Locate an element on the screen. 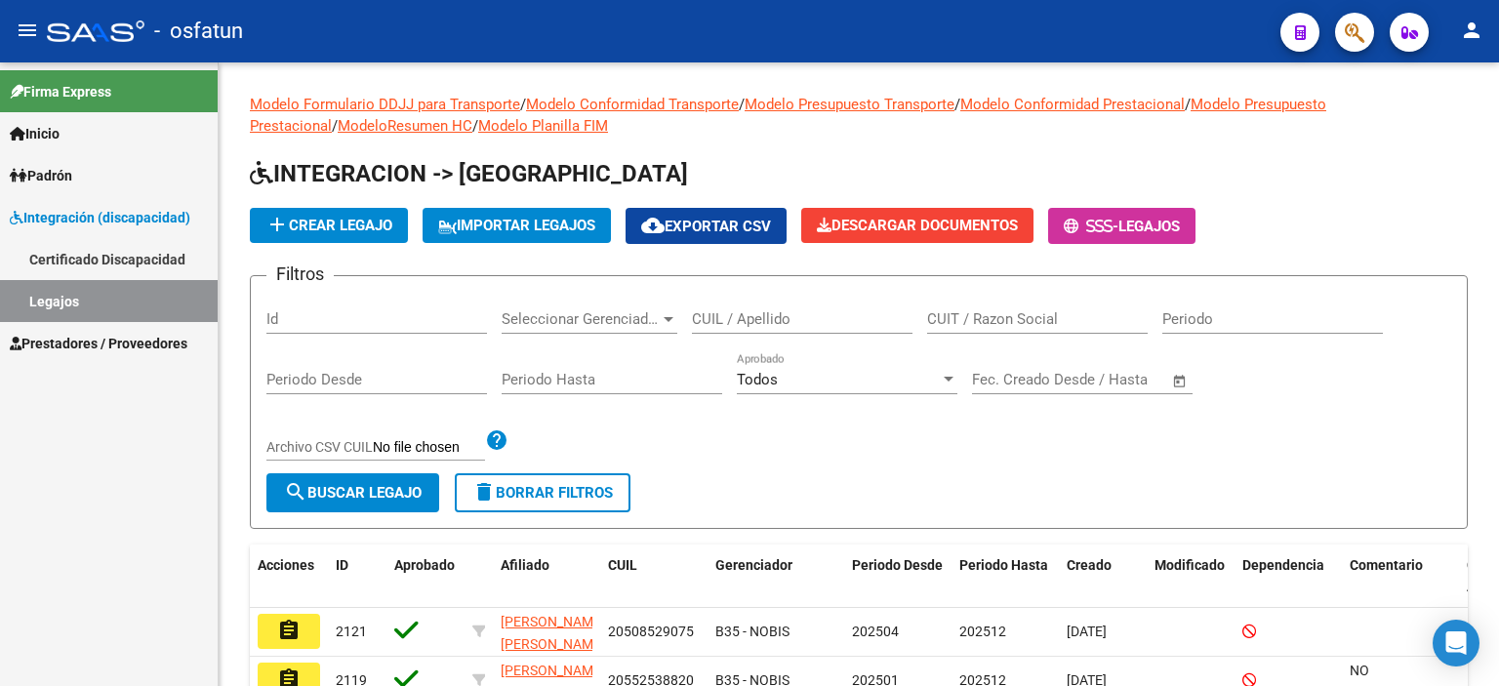 The height and width of the screenshot is (686, 1499). span: Prestadores / Proveedores is located at coordinates (99, 343).